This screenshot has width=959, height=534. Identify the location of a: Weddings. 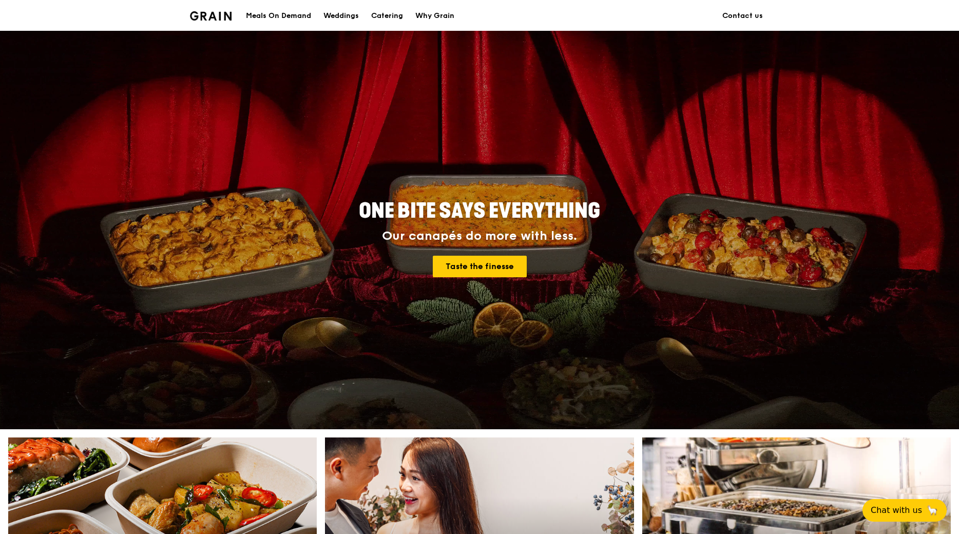
(341, 16).